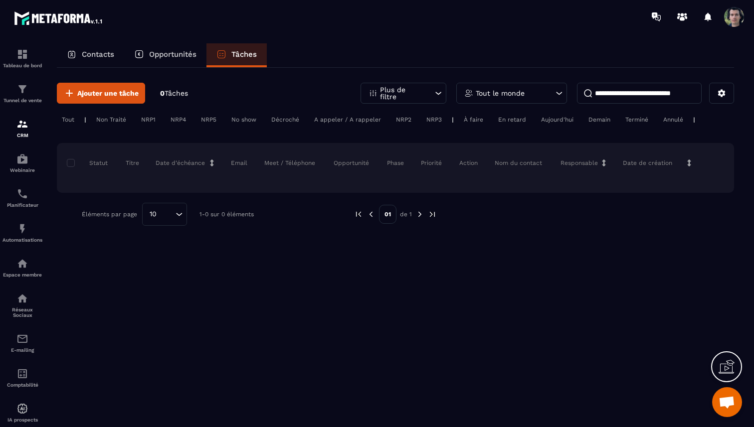  What do you see at coordinates (239, 163) in the screenshot?
I see `p: Email` at bounding box center [239, 163].